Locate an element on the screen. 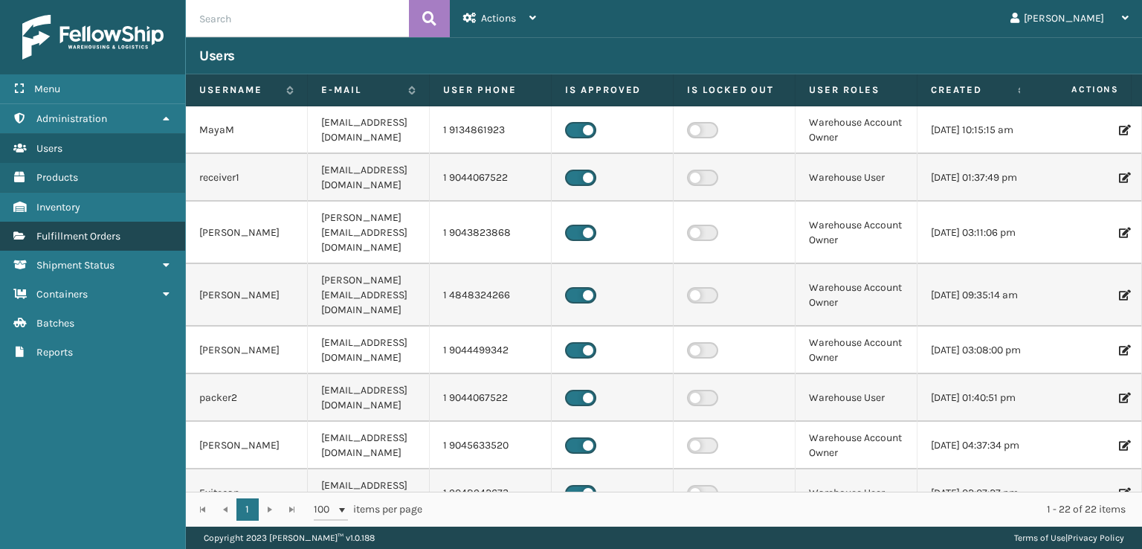 The image size is (1142, 549). td: receiver1 is located at coordinates (247, 178).